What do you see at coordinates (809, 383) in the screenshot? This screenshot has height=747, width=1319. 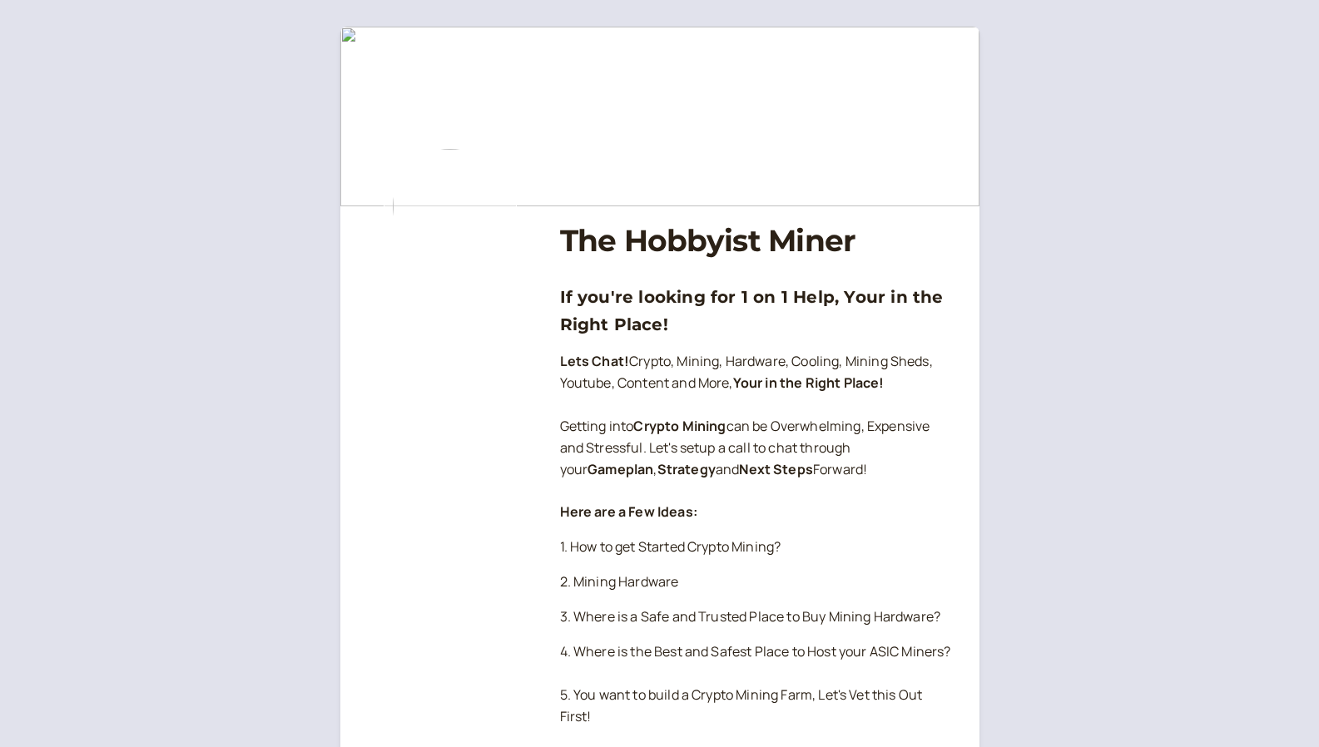 I see `strong: Your in the Right Place!` at bounding box center [809, 383].